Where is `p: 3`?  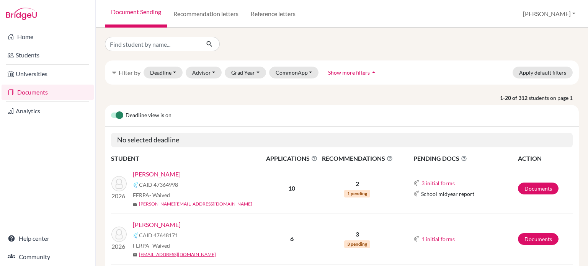
p: 3 is located at coordinates (357, 234).